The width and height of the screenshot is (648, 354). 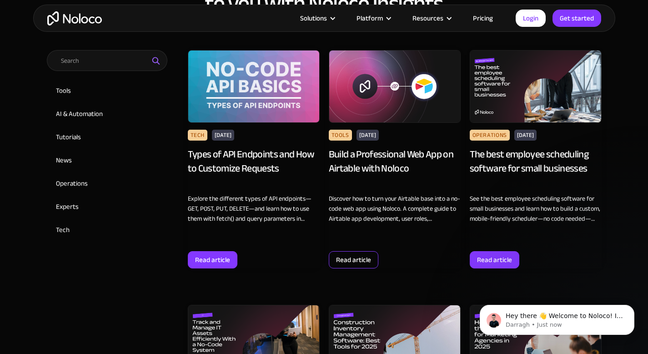 I want to click on a: Login, so click(x=531, y=18).